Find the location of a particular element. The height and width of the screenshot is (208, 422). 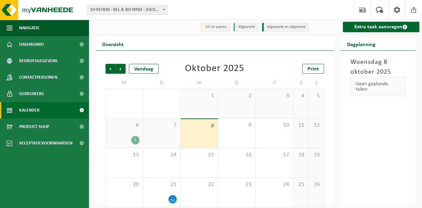

li: Afgewerkt en afgemeld is located at coordinates (285, 27).